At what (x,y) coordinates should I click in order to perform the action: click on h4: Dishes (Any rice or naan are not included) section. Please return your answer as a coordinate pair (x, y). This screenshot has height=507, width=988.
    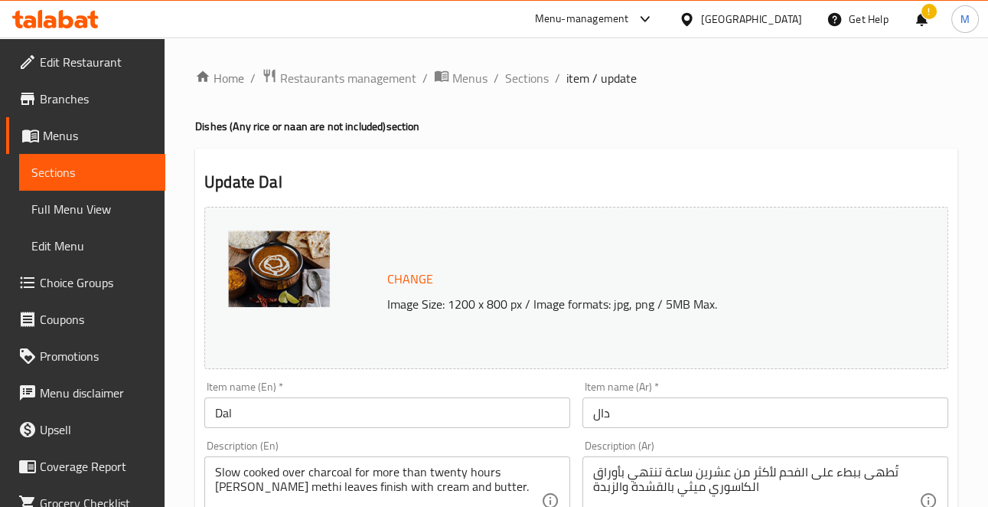
    Looking at the image, I should click on (576, 126).